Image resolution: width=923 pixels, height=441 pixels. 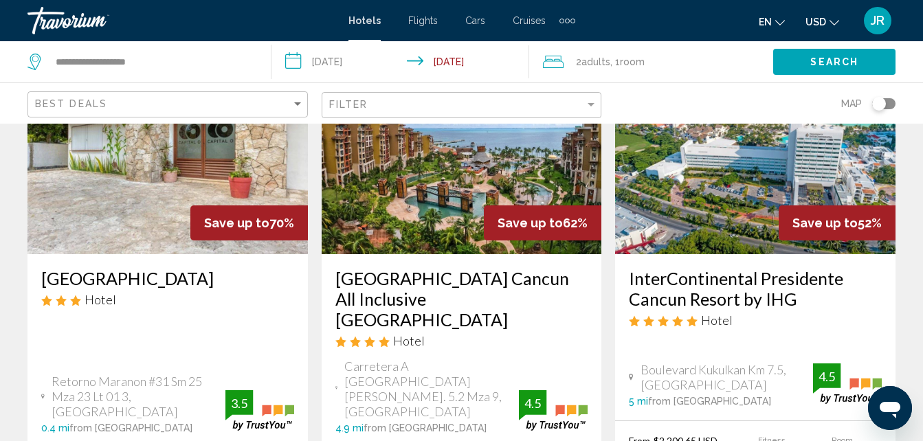 I want to click on button: Search, so click(x=835, y=61).